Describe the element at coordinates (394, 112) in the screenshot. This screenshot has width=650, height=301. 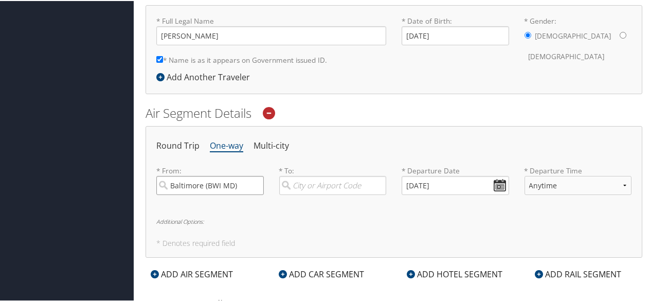
I see `h2: Air Segment Details` at that location.